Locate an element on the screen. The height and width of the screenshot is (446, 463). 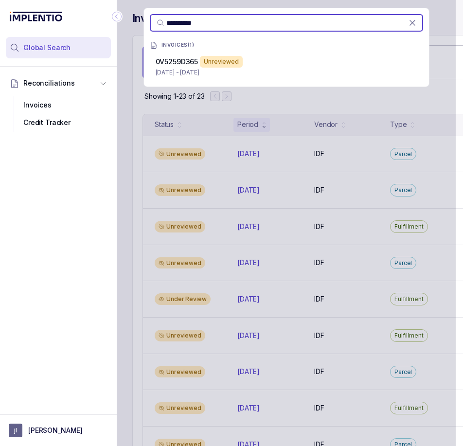
div: Collapse Icon is located at coordinates (117, 17).